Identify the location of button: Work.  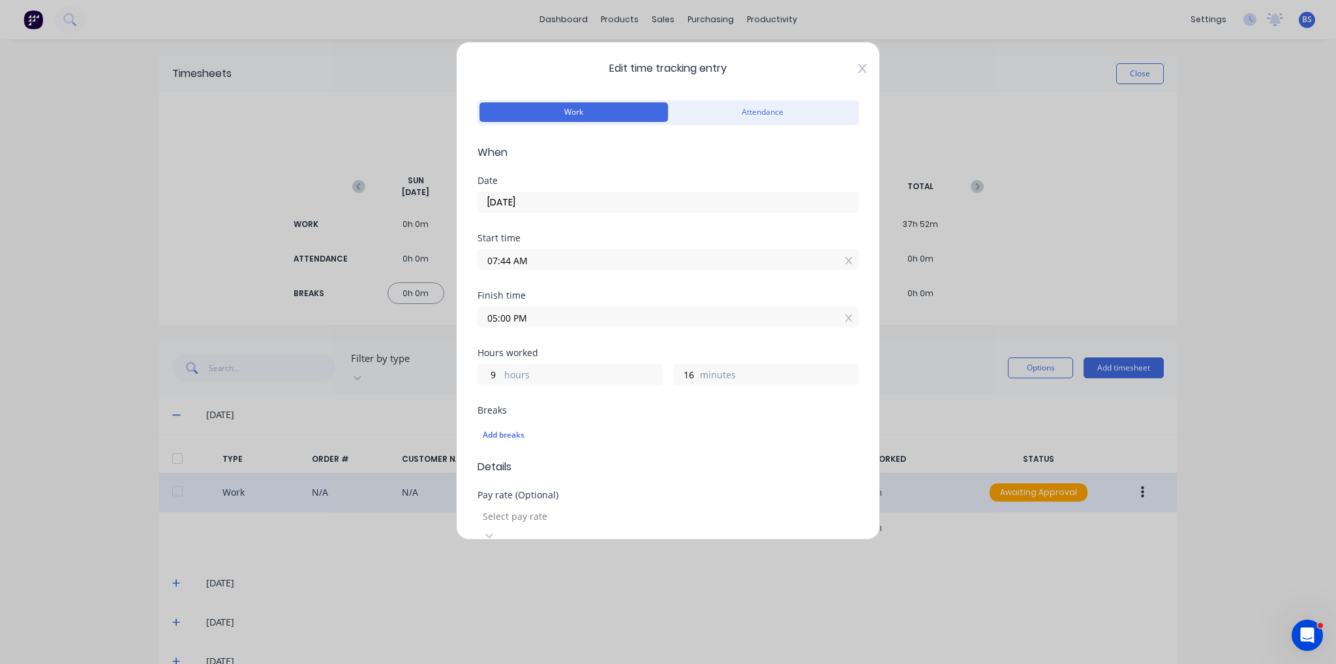
(574, 112).